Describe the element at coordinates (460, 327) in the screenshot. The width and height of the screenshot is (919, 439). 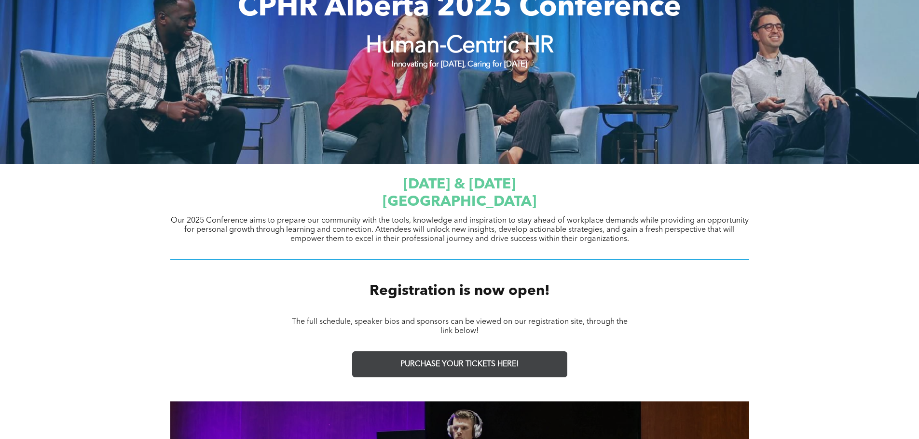
I see `span: The full schedule, speaker bios and sponsors can be viewed on our registration site, through the ...` at that location.